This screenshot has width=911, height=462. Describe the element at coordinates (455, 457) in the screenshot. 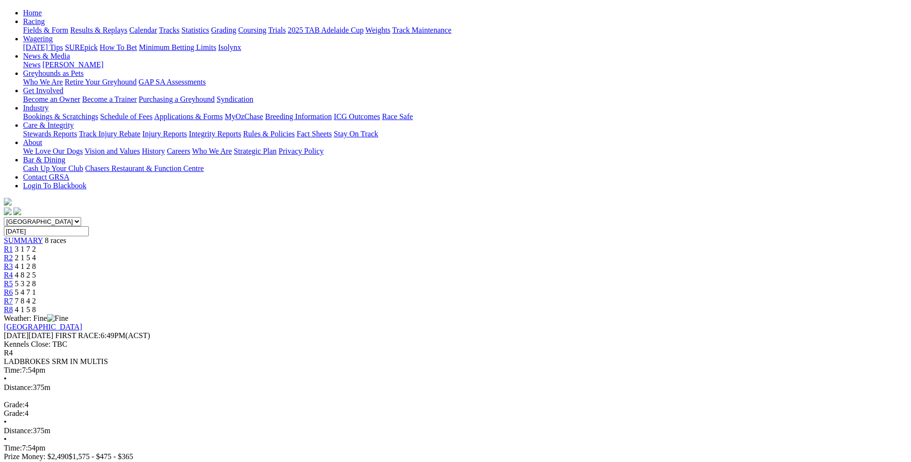

I see `div: Prize Money: $2,490` at that location.